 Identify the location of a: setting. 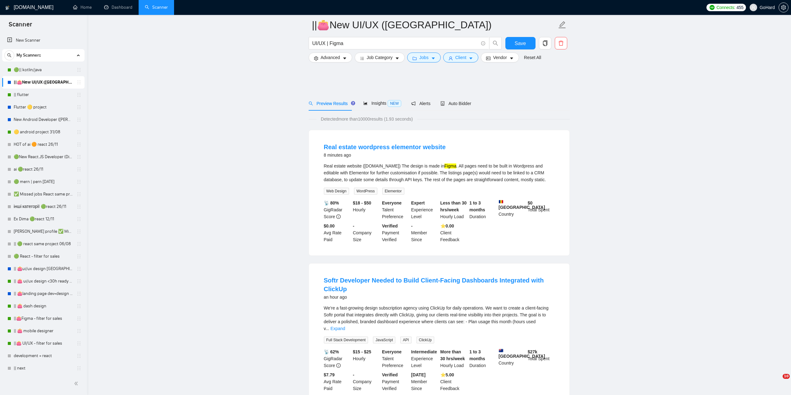
(784, 7).